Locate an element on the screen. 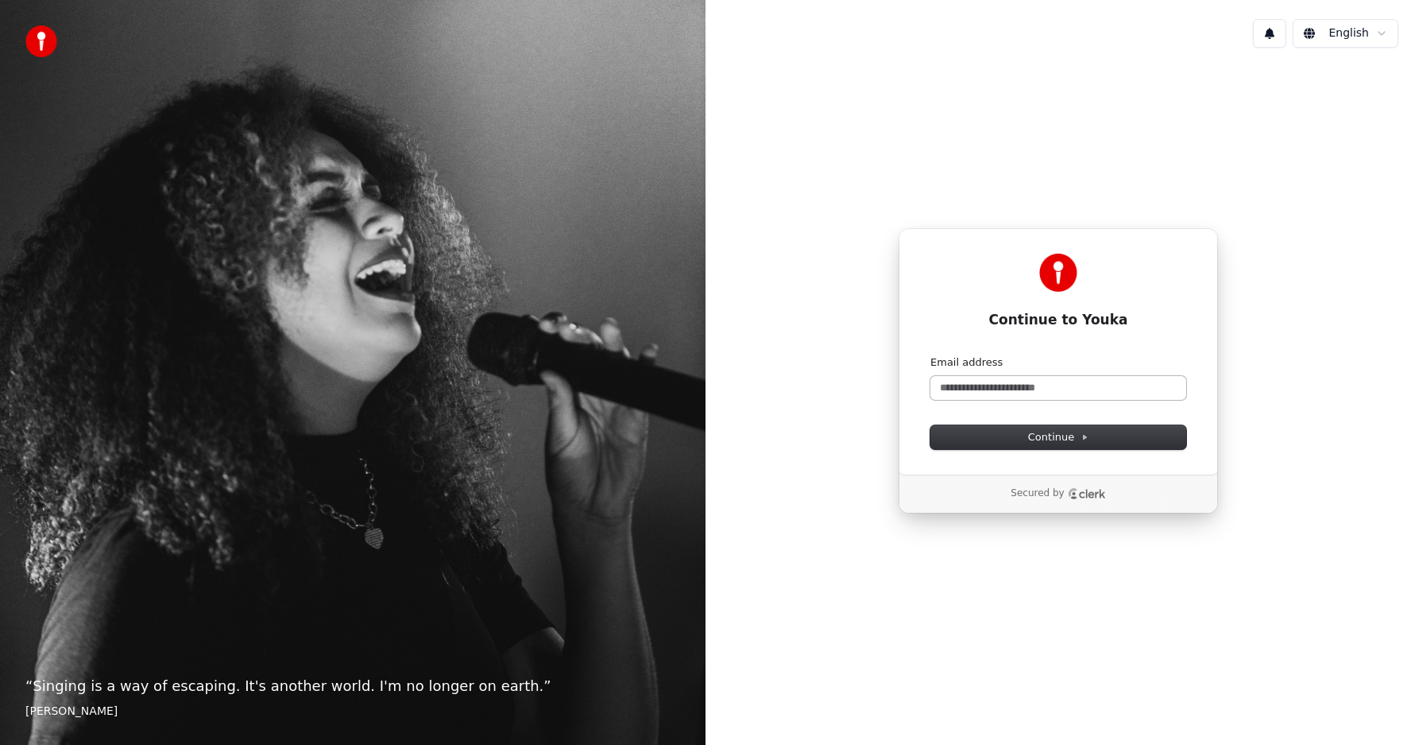  img: youka is located at coordinates (41, 41).